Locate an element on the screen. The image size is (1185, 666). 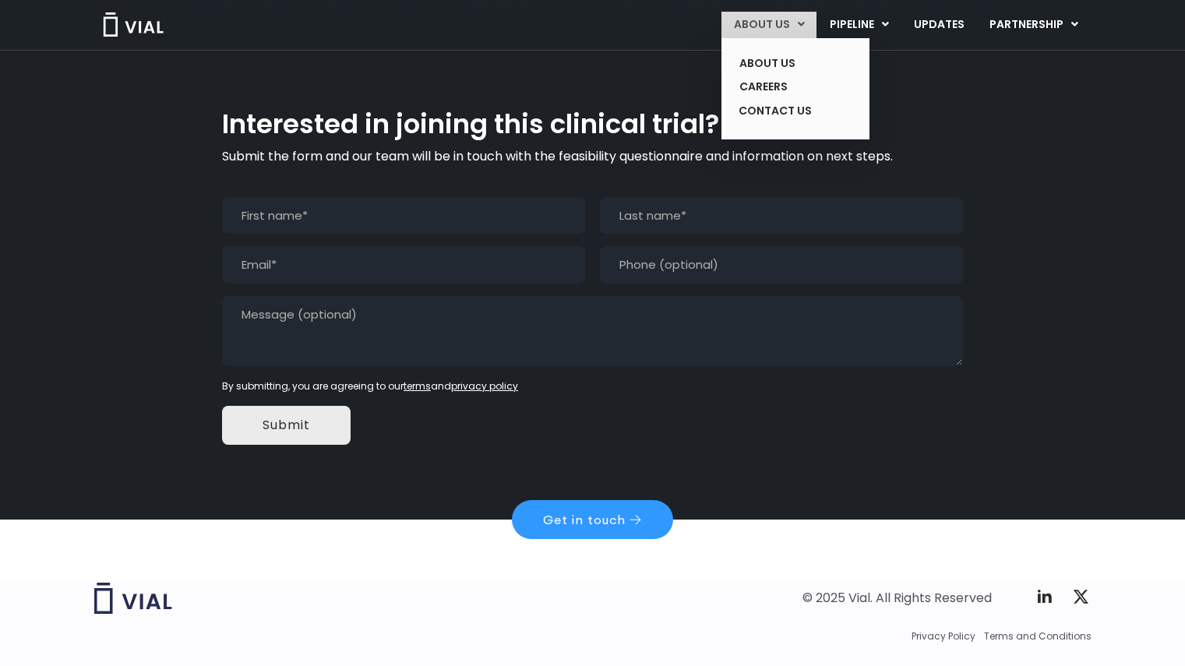
input: Phone (optional) is located at coordinates (782, 265).